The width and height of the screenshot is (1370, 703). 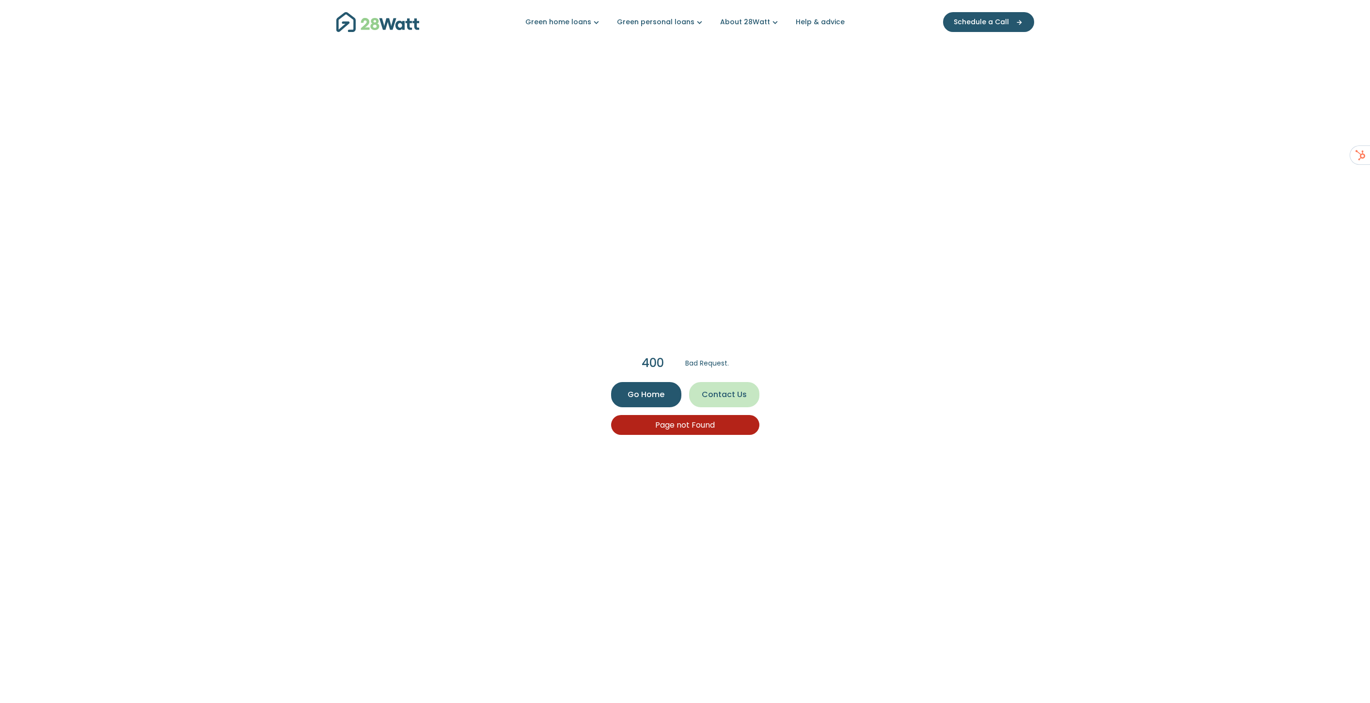 I want to click on span: Go Home, so click(x=646, y=394).